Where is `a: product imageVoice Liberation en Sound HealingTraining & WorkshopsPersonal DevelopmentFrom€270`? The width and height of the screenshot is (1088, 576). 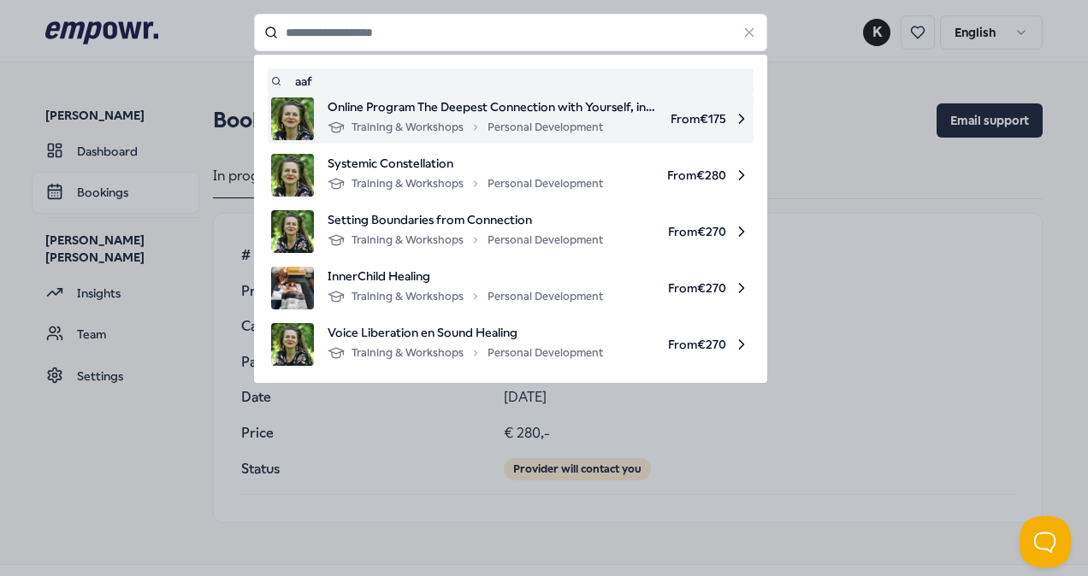
a: product imageVoice Liberation en Sound HealingTraining & WorkshopsPersonal DevelopmentFrom€270 is located at coordinates (511, 345).